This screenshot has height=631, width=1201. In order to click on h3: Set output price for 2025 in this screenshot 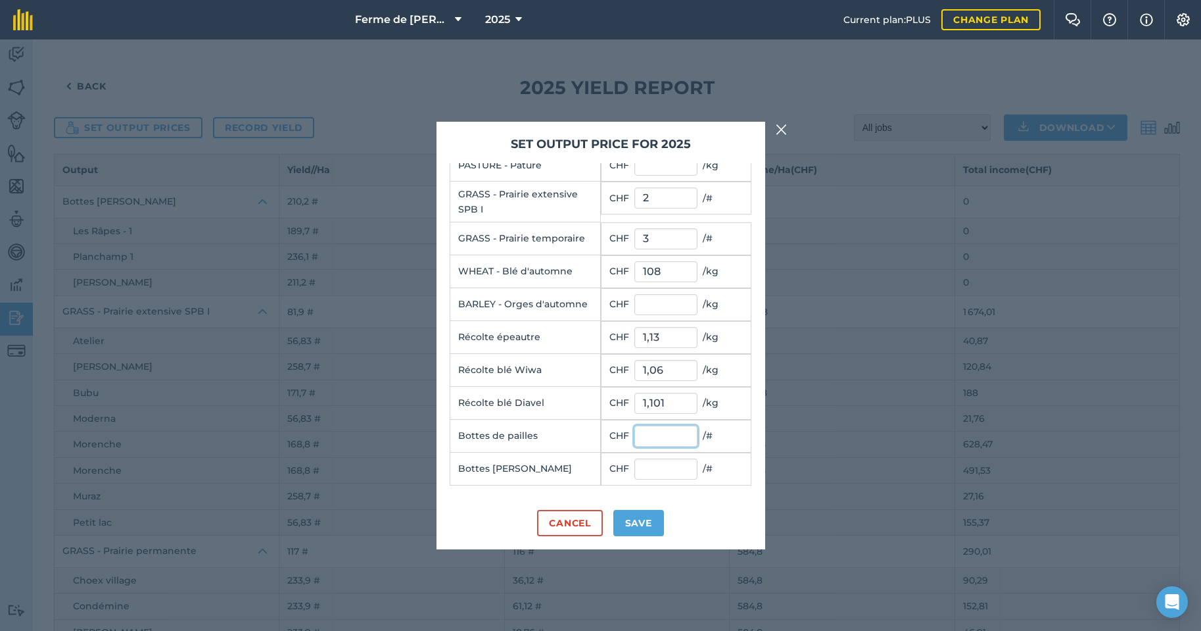, I will do `click(601, 144)`.